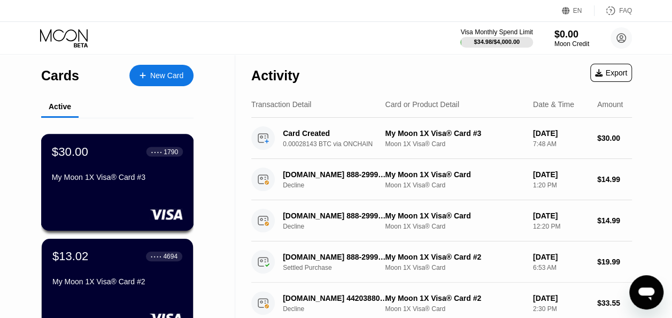  What do you see at coordinates (614, 261) in the screenshot?
I see `div: $19.99` at bounding box center [614, 261].